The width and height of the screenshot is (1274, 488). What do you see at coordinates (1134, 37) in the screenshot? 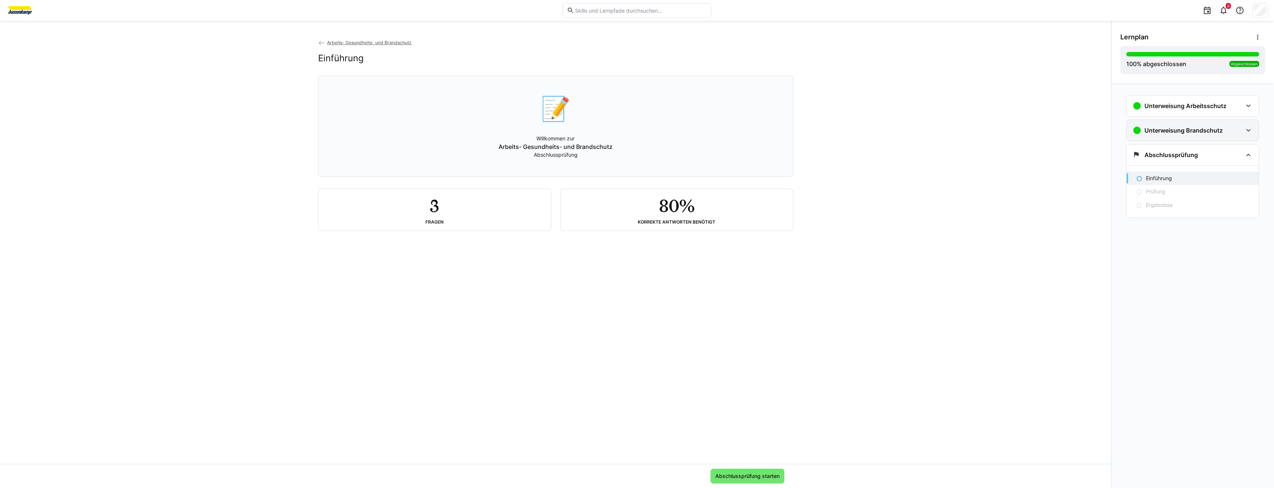
I see `span: Lernplan` at bounding box center [1134, 37].